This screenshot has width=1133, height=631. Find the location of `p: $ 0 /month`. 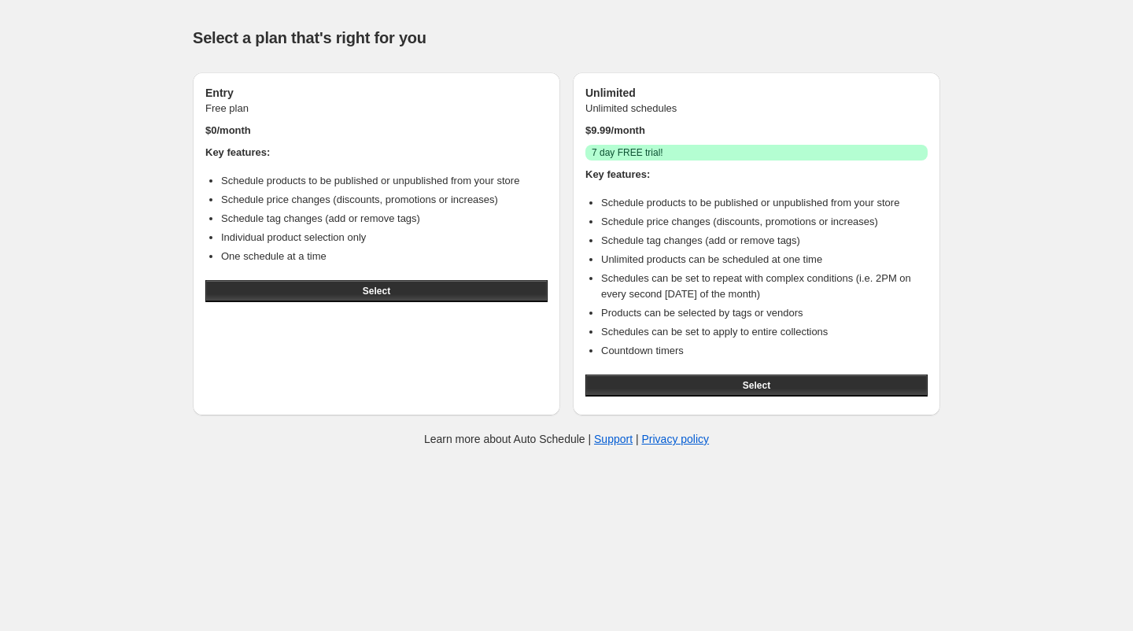

p: $ 0 /month is located at coordinates (376, 131).